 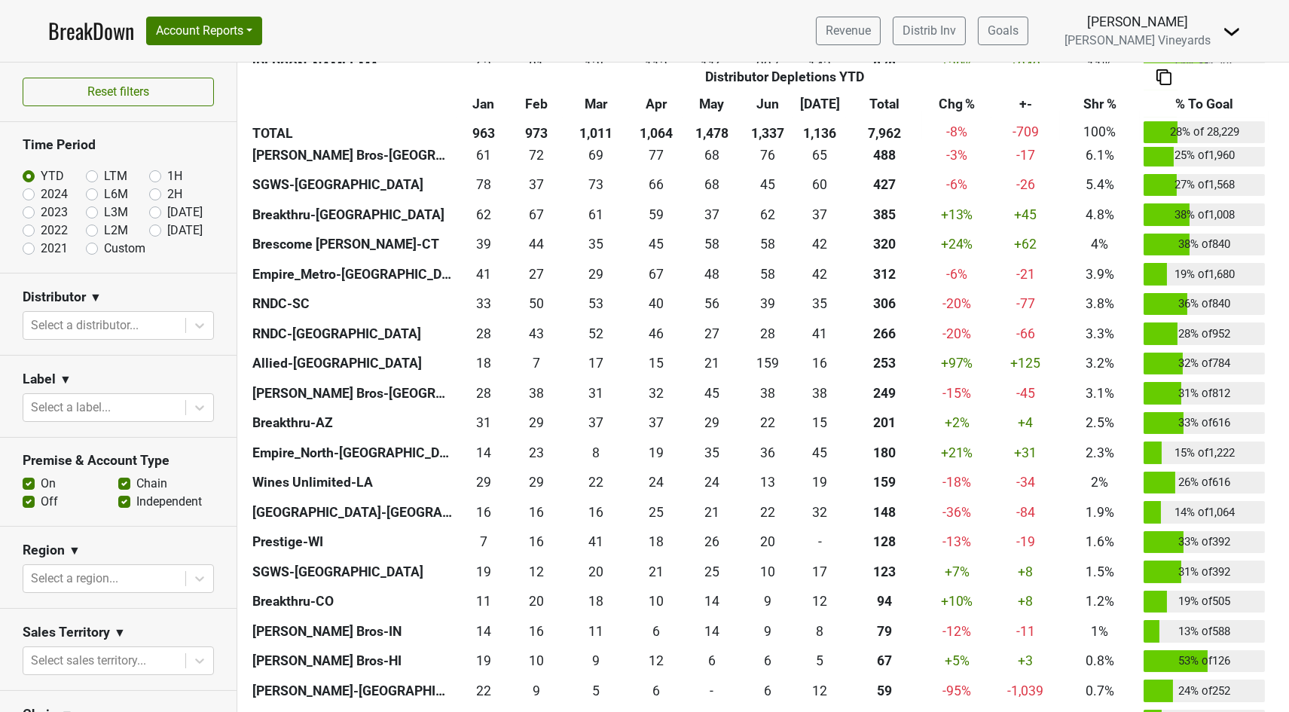 What do you see at coordinates (596, 244) in the screenshot?
I see `div: 35` at bounding box center [596, 244].